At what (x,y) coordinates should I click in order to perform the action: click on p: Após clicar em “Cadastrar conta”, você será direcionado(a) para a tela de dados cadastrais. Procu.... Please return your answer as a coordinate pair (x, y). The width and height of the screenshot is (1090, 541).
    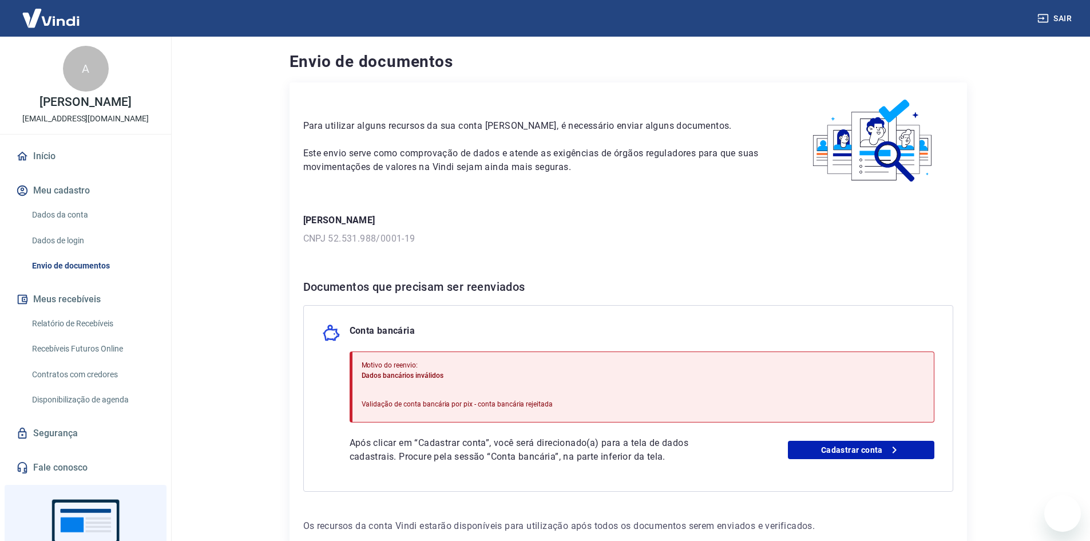
    Looking at the image, I should click on (540, 450).